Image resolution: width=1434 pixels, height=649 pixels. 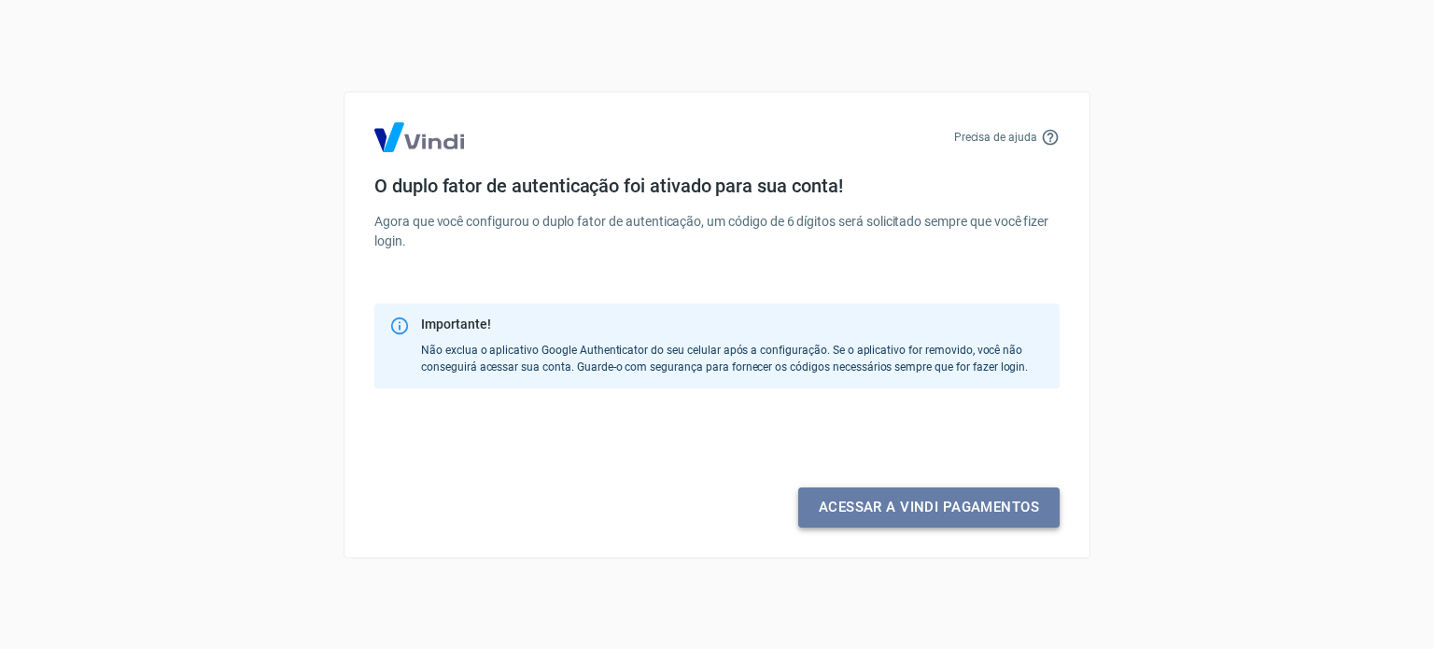 What do you see at coordinates (733, 324) in the screenshot?
I see `div: Importante!` at bounding box center [733, 324].